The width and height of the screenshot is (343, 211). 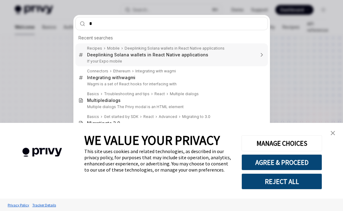 I want to click on div: Deeplinking Solana wallets in React Native applications, so click(x=174, y=48).